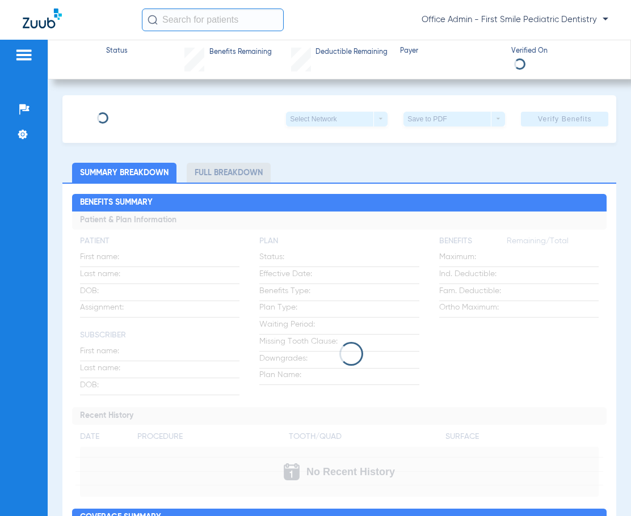  I want to click on span: Office Admin - First Smile Pediatric Dentistry, so click(515, 20).